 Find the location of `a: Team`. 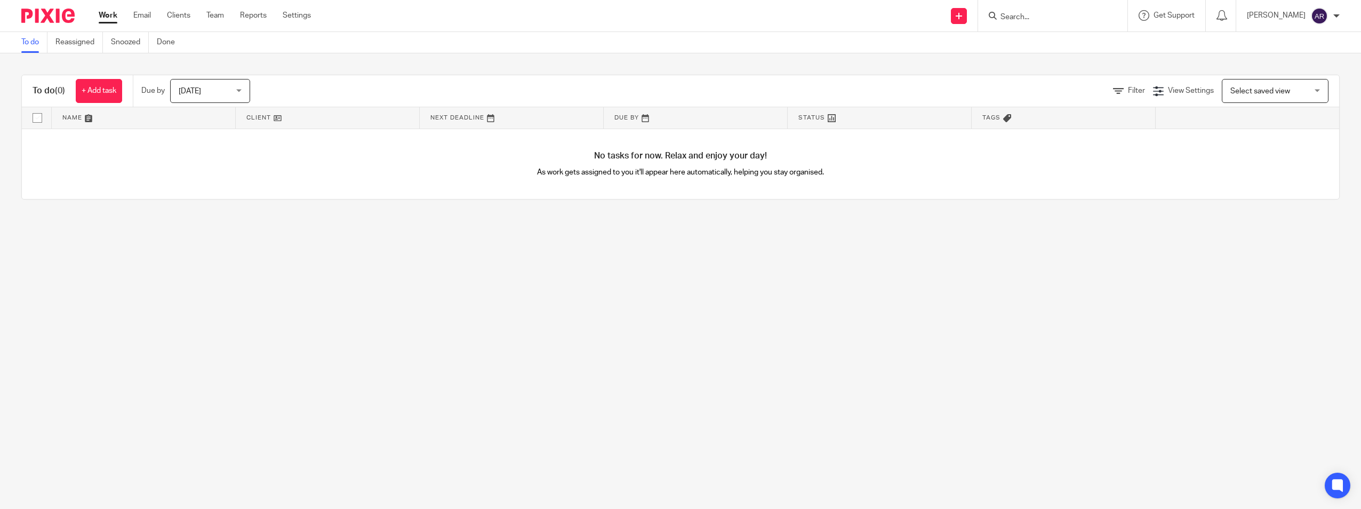

a: Team is located at coordinates (215, 15).